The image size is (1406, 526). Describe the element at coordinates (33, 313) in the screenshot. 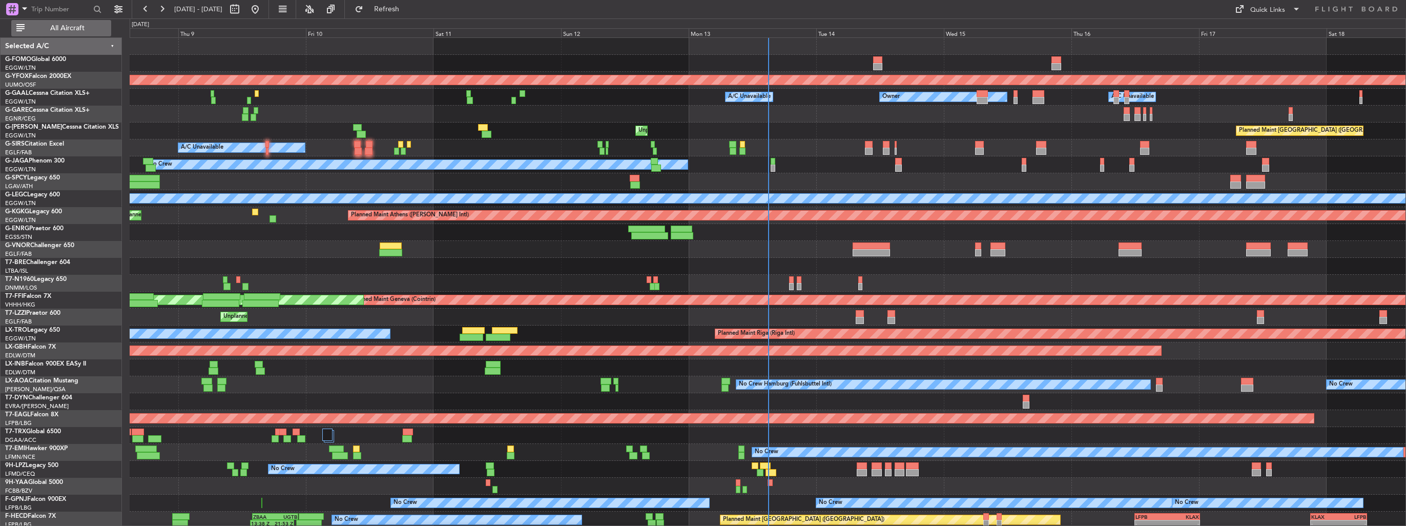

I see `a: T7-LZZIPraetor 600` at that location.